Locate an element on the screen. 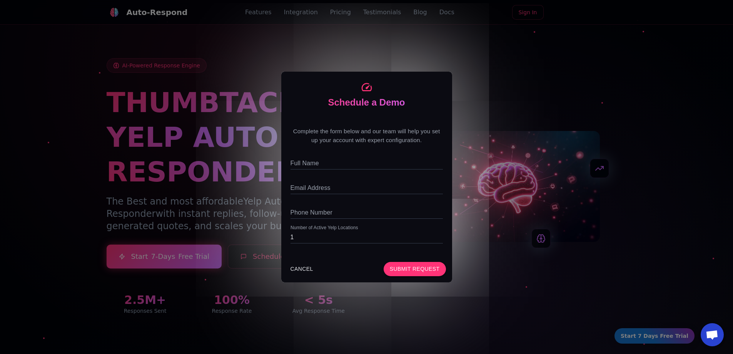 Image resolution: width=733 pixels, height=354 pixels. label: Number of Active Yelp Locations is located at coordinates (325, 228).